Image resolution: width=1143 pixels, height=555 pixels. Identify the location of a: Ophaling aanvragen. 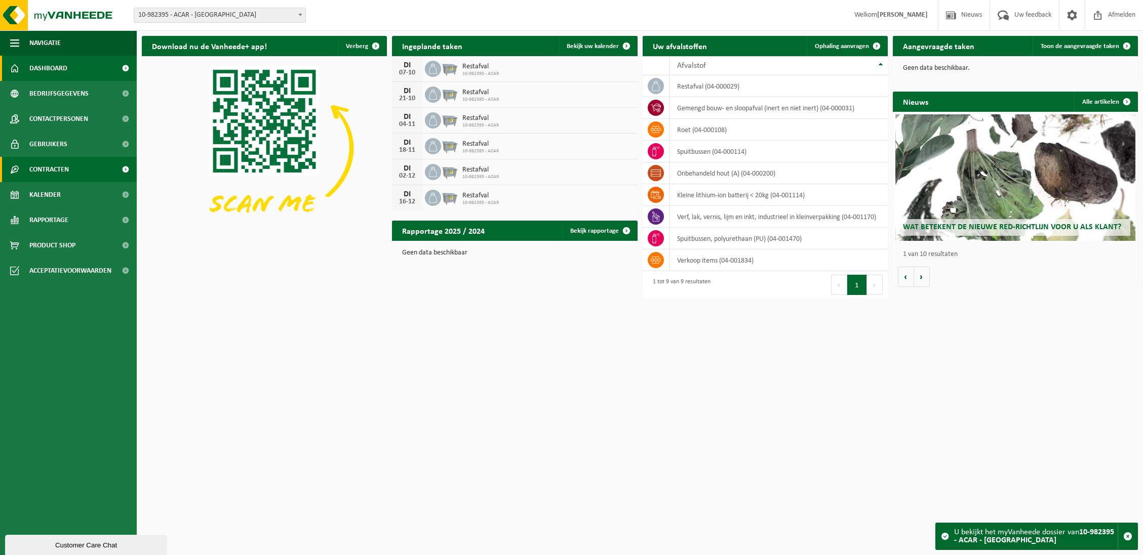
(847, 46).